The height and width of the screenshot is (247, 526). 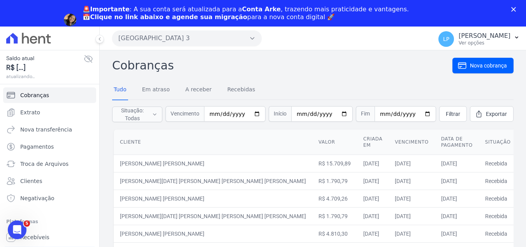 I want to click on a: A receber, so click(x=199, y=90).